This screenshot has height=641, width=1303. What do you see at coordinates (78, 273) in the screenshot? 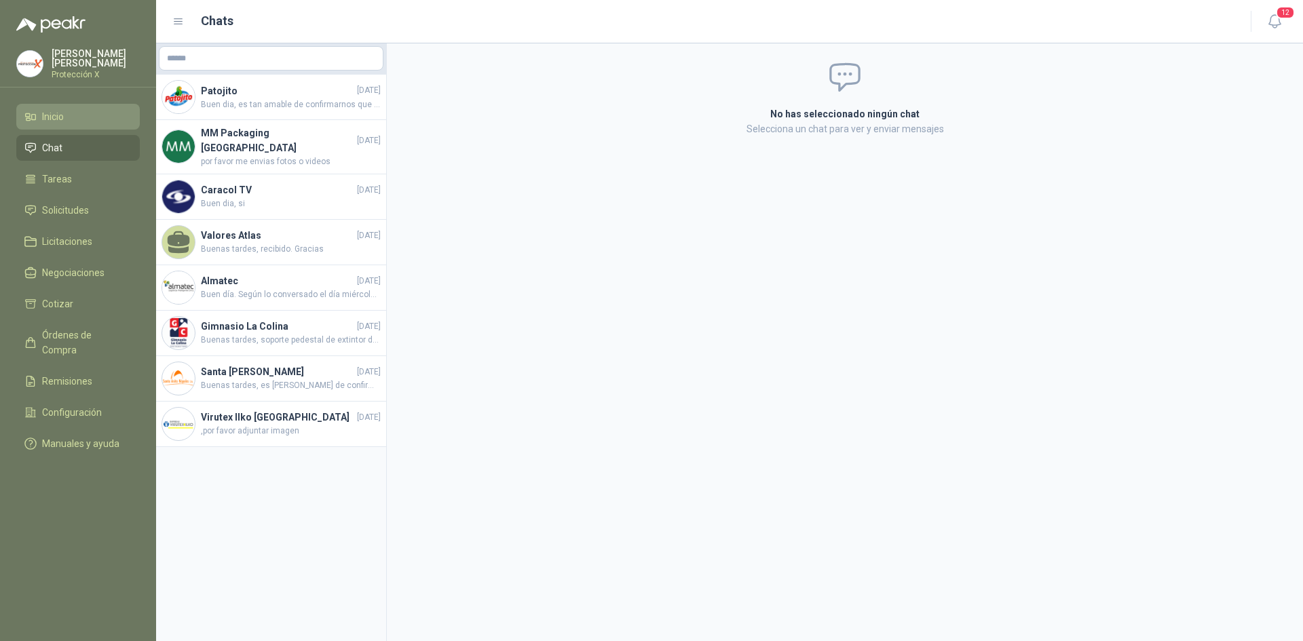
I see `a: Negociaciones` at bounding box center [78, 273].